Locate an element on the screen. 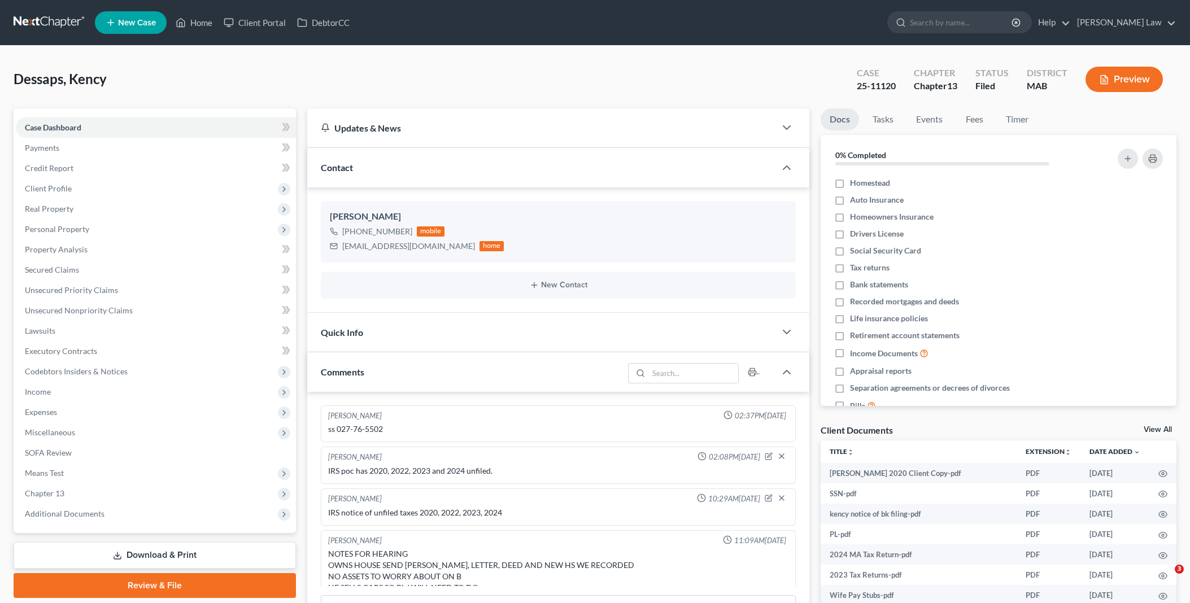  a: Case Dashboard is located at coordinates (156, 128).